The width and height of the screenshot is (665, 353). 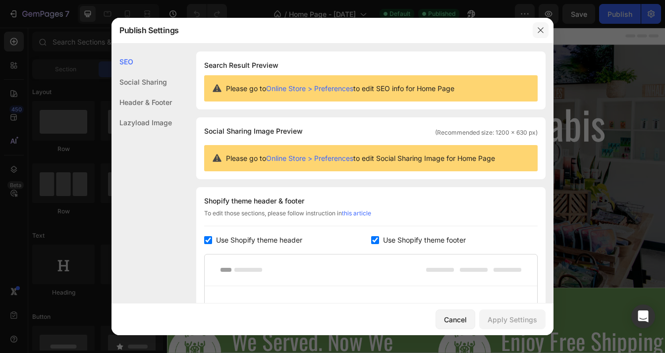 What do you see at coordinates (373, 235) in the screenshot?
I see `p: Shop Edibles` at bounding box center [373, 235].